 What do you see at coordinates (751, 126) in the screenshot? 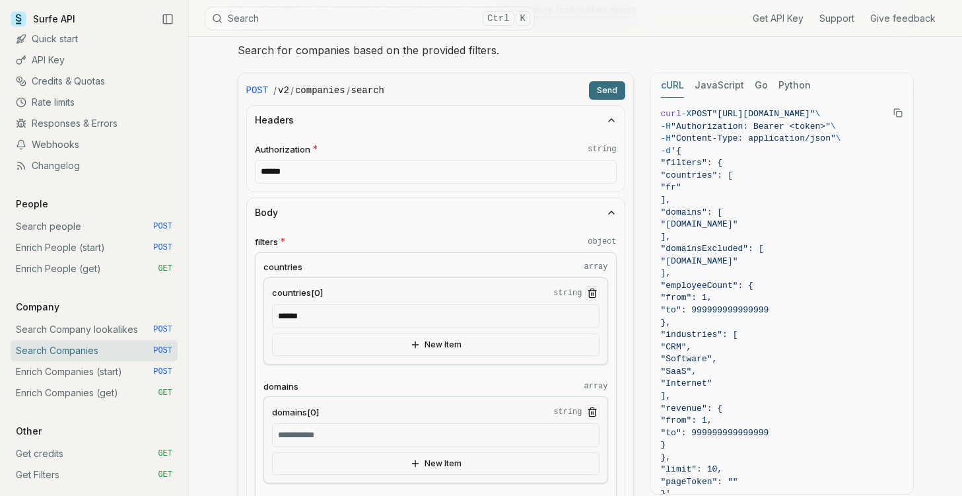
I see `span: "Authorization: Bearer <token>"` at bounding box center [751, 126].